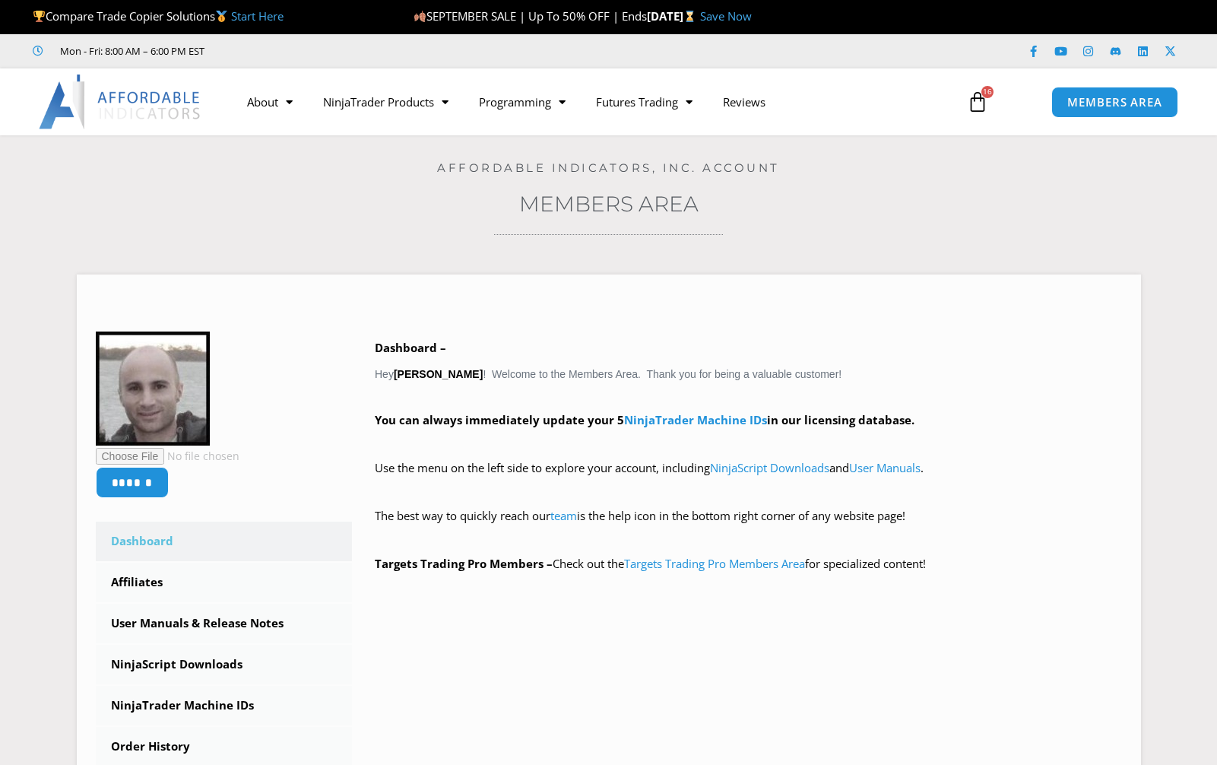 Image resolution: width=1217 pixels, height=765 pixels. I want to click on a: Affordable Indicators, Inc. Account, so click(608, 167).